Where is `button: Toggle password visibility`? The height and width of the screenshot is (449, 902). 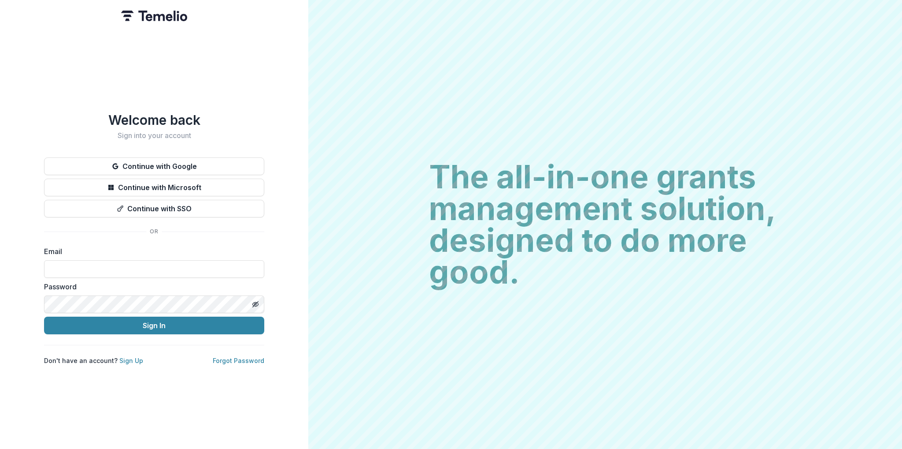
button: Toggle password visibility is located at coordinates (256, 304).